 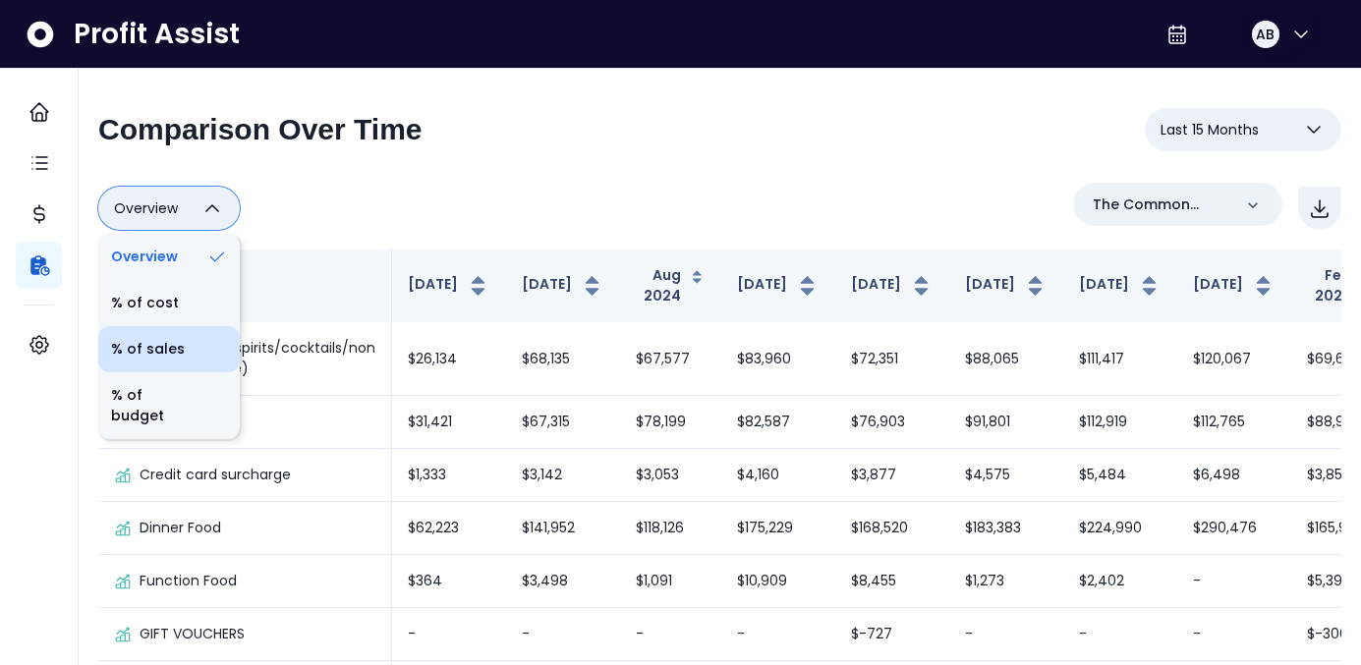 What do you see at coordinates (778, 359) in the screenshot?
I see `td: $83,960` at bounding box center [778, 359].